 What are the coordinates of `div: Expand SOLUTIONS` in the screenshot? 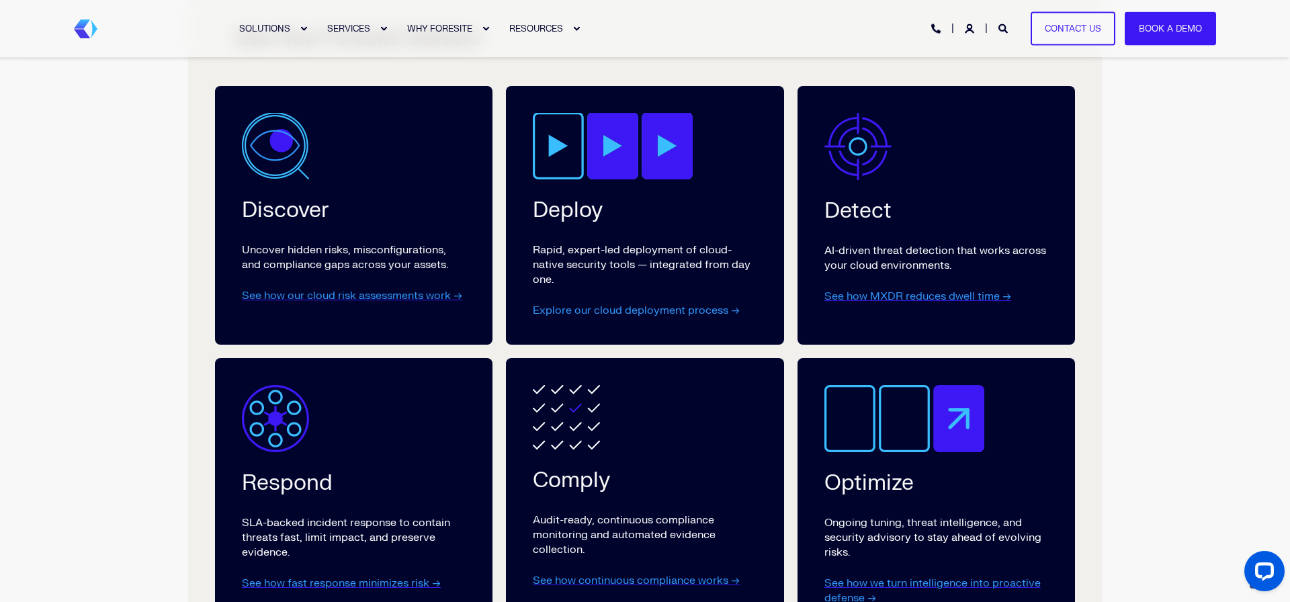 It's located at (304, 29).